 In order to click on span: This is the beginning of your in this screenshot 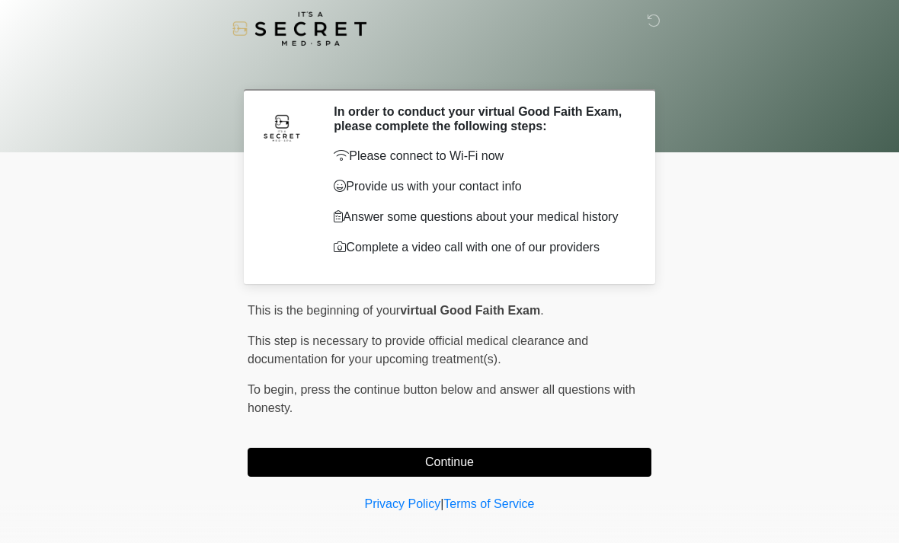, I will do `click(324, 310)`.